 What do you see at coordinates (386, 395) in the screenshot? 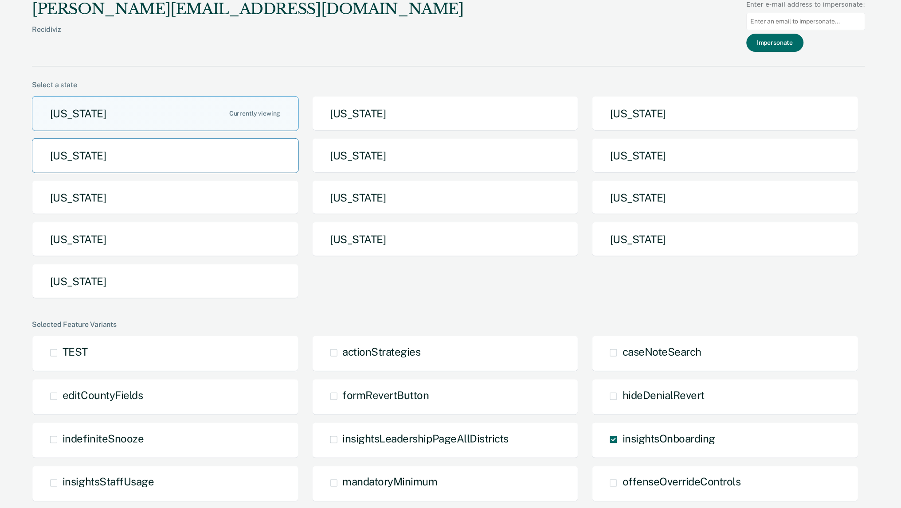
I see `span: formRevertButton` at bounding box center [386, 395].